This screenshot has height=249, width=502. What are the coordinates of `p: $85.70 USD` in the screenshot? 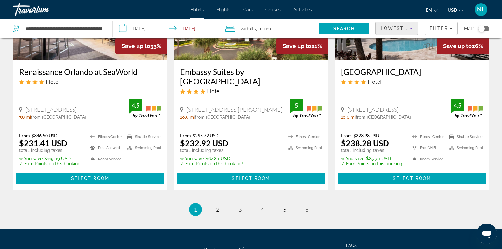 It's located at (372, 159).